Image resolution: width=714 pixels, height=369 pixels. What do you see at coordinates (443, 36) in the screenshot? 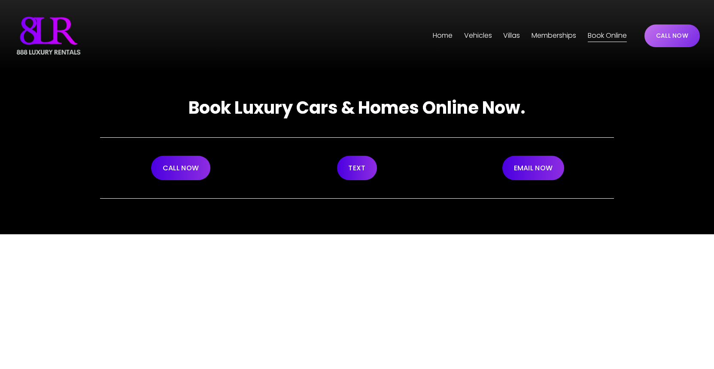
I see `a: Home` at bounding box center [443, 36].